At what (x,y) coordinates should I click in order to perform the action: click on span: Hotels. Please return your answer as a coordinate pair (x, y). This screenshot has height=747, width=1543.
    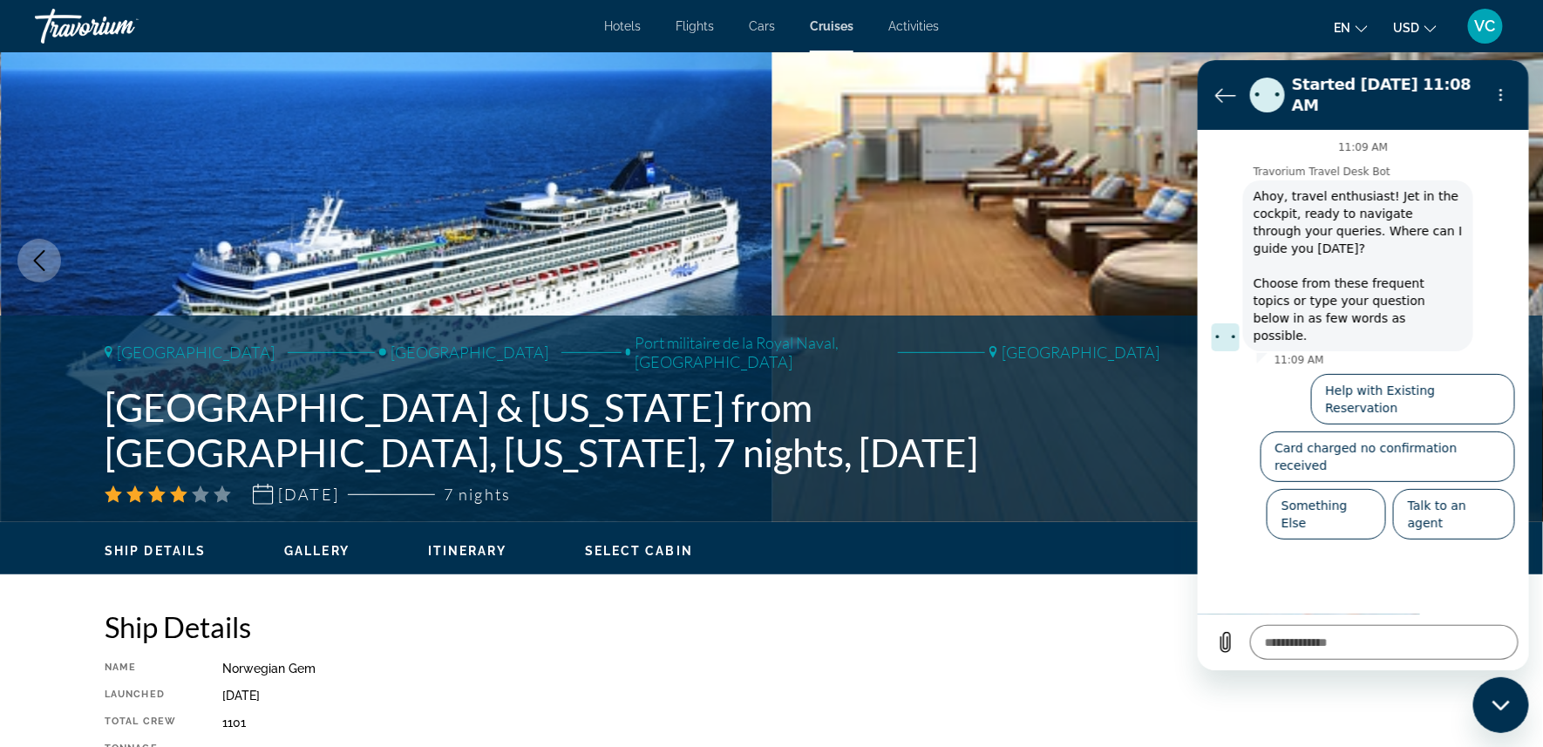
    Looking at the image, I should click on (622, 26).